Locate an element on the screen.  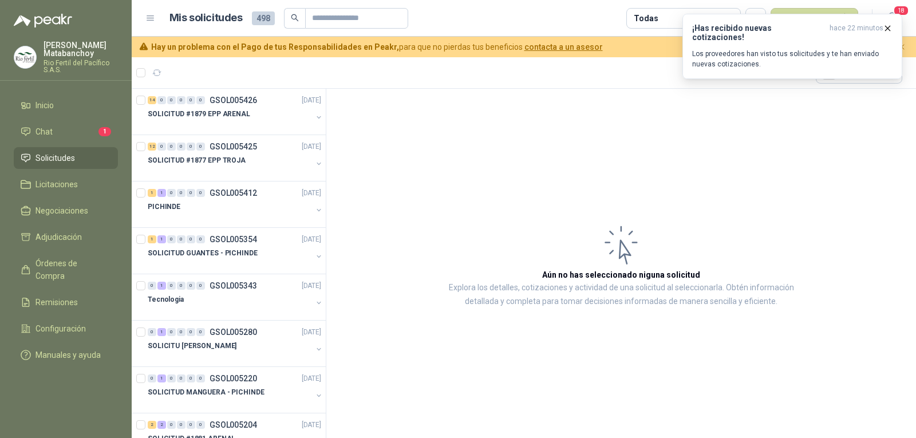
span: 18 is located at coordinates (901, 10).